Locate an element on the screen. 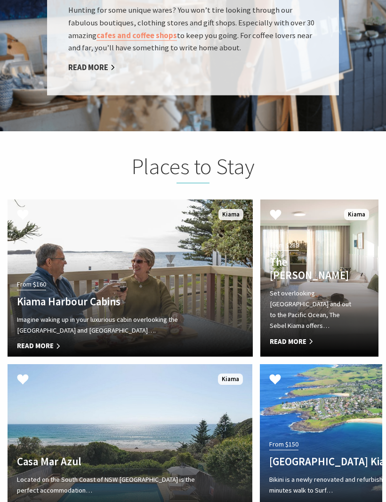 The height and width of the screenshot is (502, 386). h2: Places to Stay is located at coordinates (193, 168).